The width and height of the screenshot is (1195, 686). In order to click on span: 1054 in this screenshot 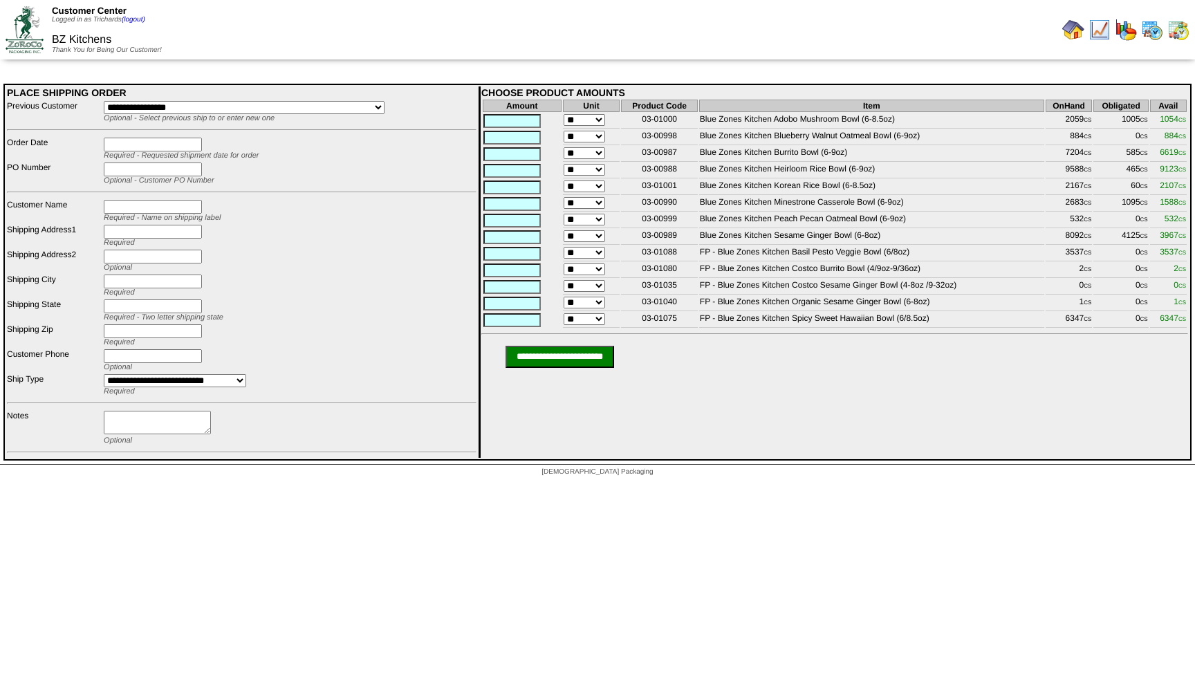, I will do `click(1173, 119)`.